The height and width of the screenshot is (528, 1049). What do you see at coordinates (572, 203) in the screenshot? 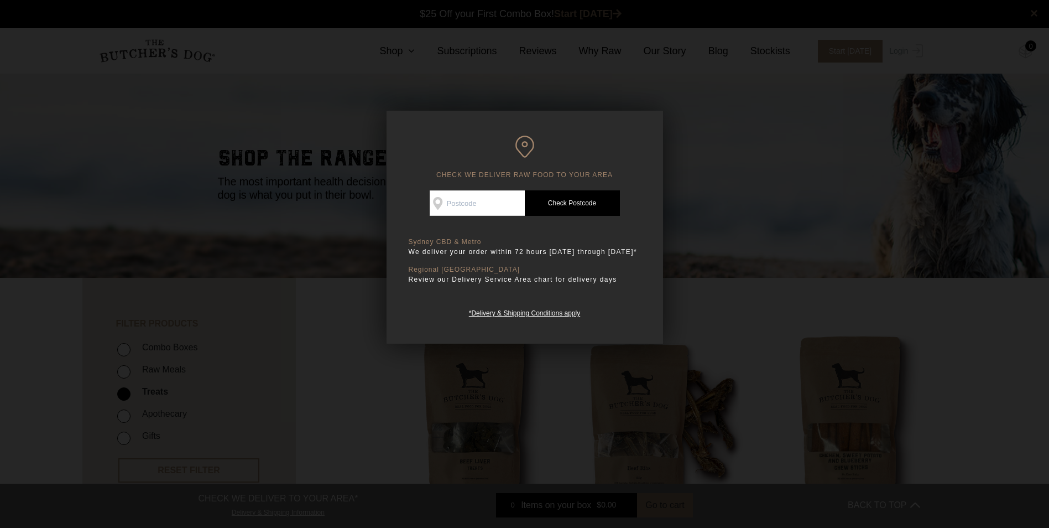
I see `a: Check Postcode` at bounding box center [572, 203].